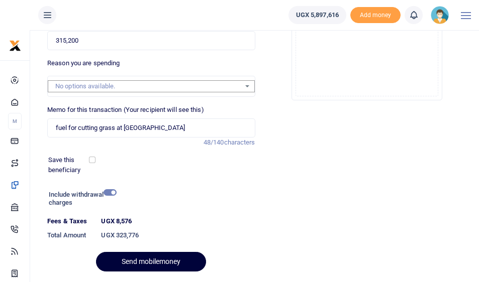 This screenshot has width=479, height=282. I want to click on li: Wallet ballance, so click(317, 15).